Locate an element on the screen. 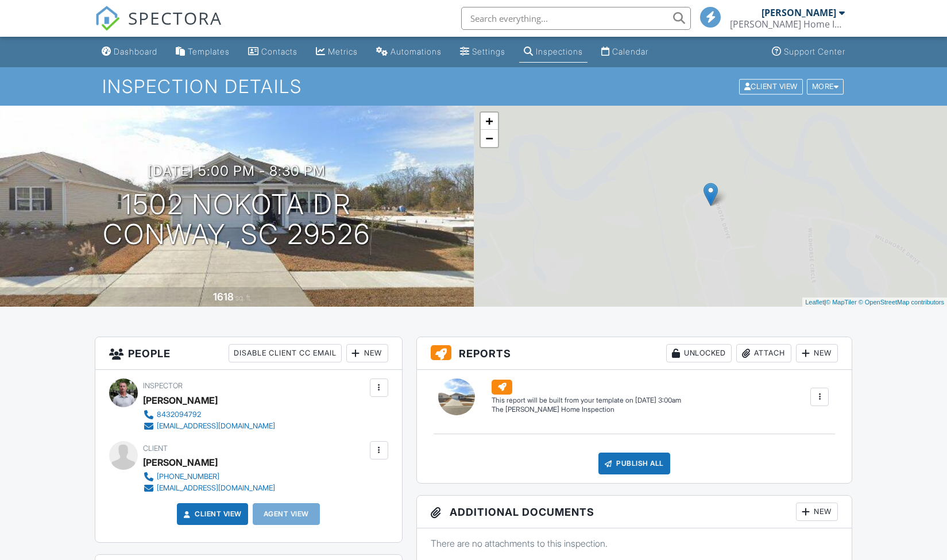 This screenshot has height=560, width=947. div: Disable Client CC Email is located at coordinates (285, 353).